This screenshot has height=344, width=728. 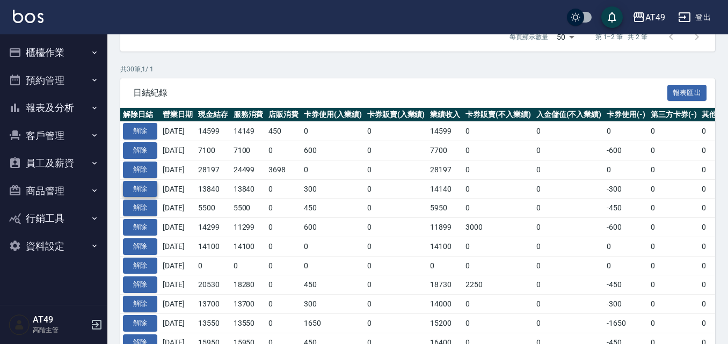 What do you see at coordinates (655, 17) in the screenshot?
I see `div: AT49` at bounding box center [655, 17].